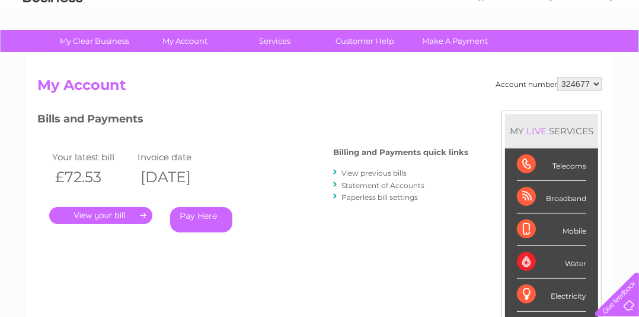  I want to click on a: My Account, so click(185, 41).